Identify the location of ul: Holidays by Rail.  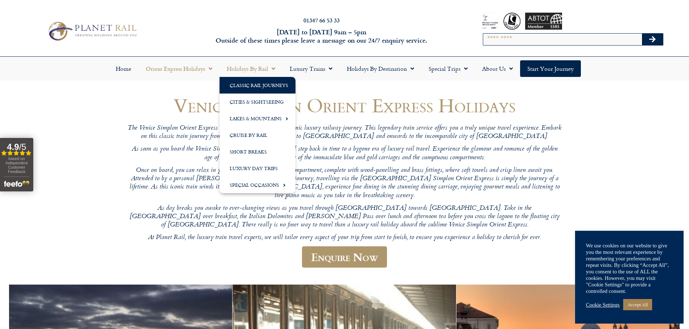
(258, 135).